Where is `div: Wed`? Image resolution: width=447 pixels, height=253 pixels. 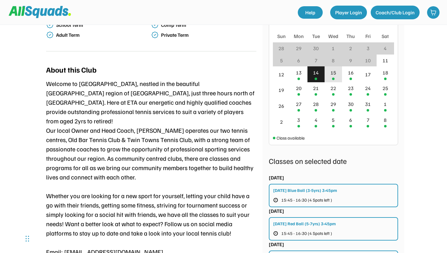 div: Wed is located at coordinates (333, 36).